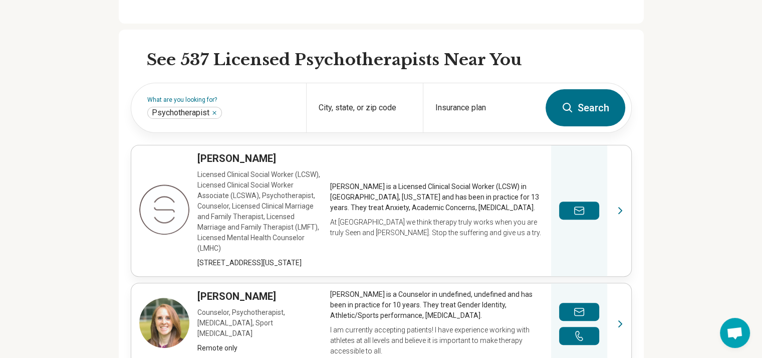 This screenshot has width=762, height=358. I want to click on button: Psychotherapist, so click(215, 113).